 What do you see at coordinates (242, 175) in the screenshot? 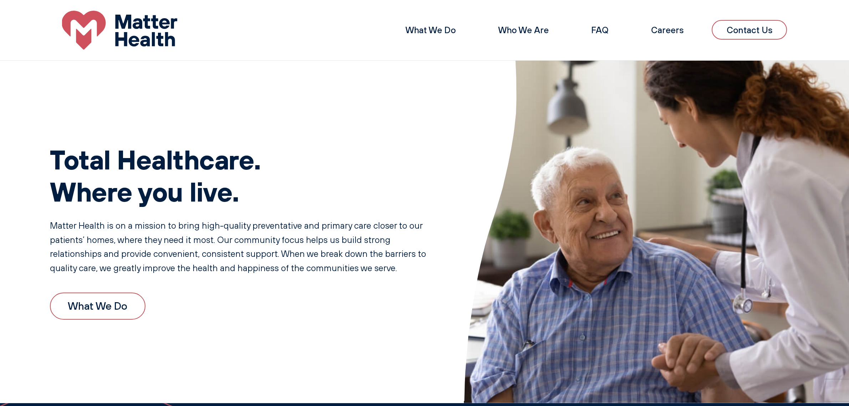
I see `h1: Total Healthcare. Where you live.` at bounding box center [242, 175].